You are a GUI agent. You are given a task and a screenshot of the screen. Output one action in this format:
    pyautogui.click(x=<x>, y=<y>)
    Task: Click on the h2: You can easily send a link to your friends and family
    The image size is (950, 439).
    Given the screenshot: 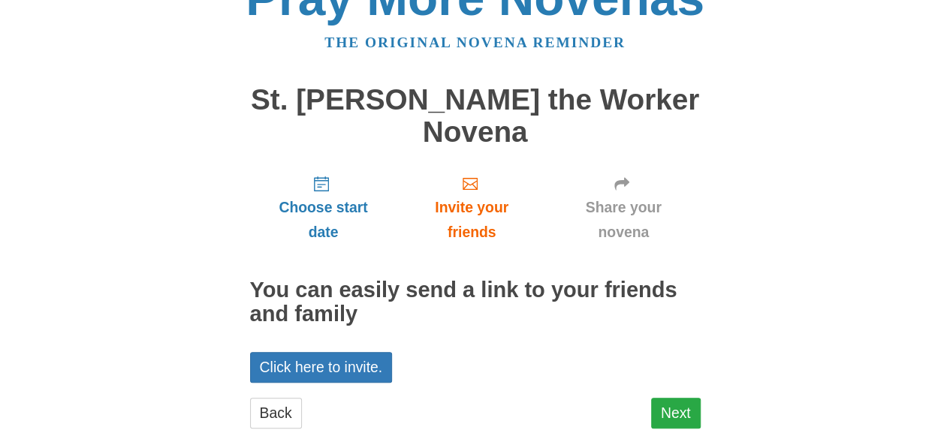 What is the action you would take?
    pyautogui.click(x=475, y=303)
    